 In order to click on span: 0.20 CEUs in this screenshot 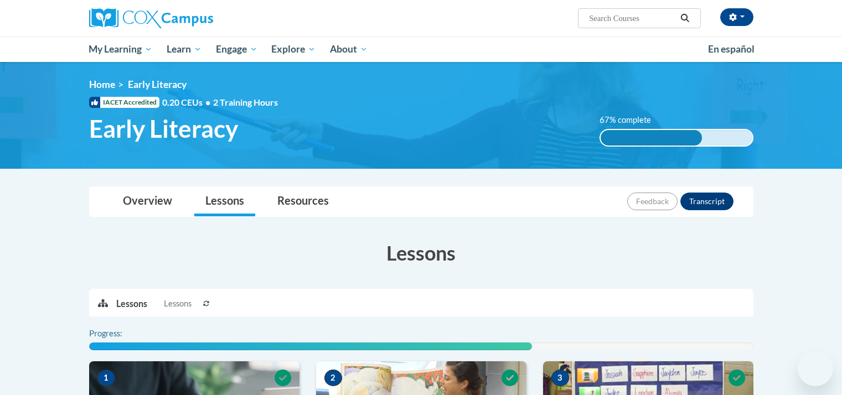, I will do `click(188, 102)`.